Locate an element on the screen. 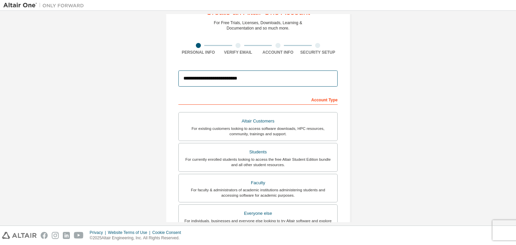  div: For faculty & administrators of academic institutions administering students and accessing softwa... is located at coordinates (258, 193).